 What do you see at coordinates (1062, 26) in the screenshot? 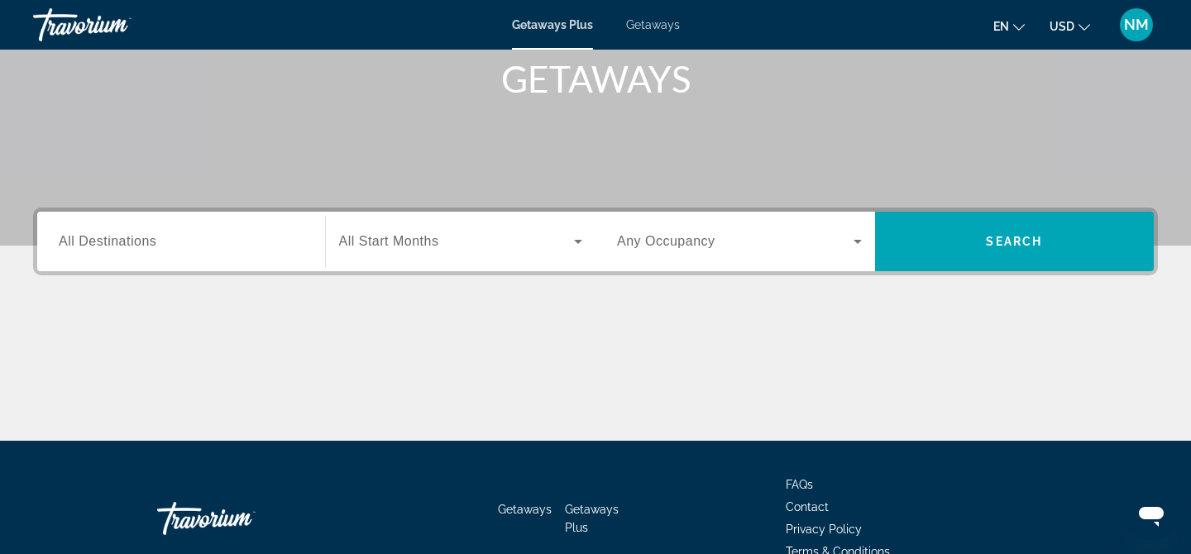
I see `span: USD` at bounding box center [1062, 26].